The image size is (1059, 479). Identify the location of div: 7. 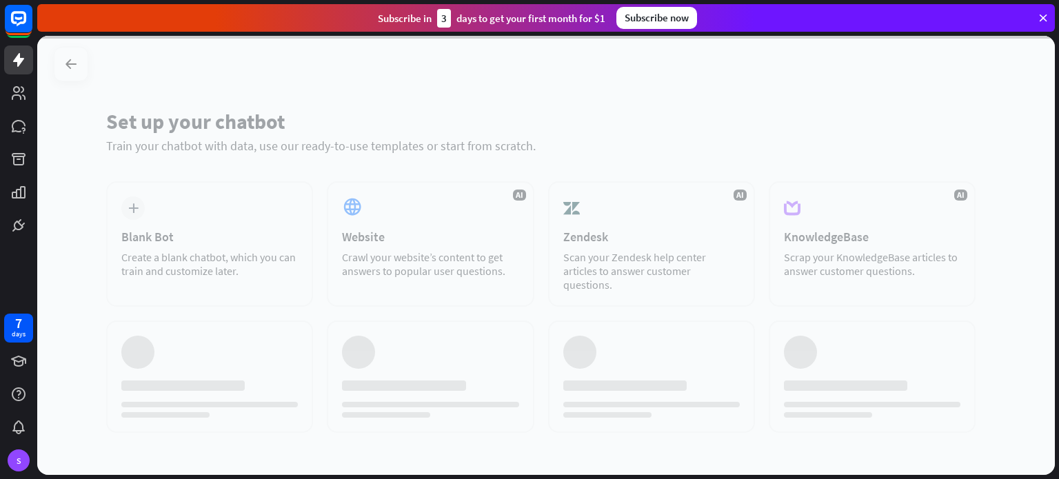
(19, 323).